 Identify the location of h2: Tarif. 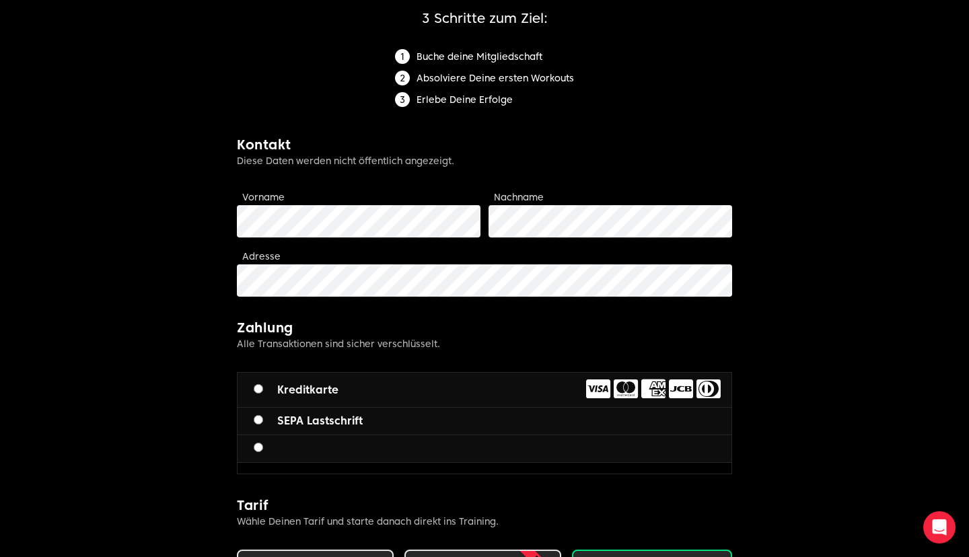
(484, 505).